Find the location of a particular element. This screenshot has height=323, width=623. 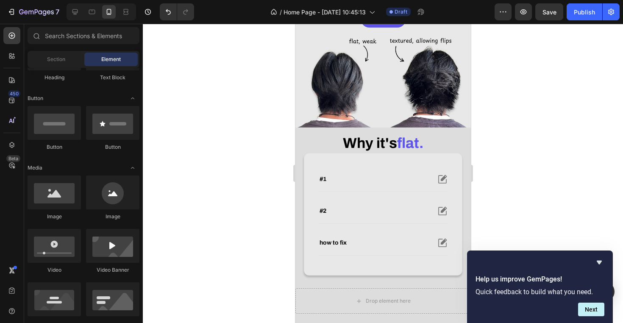

button: Save is located at coordinates (550, 12).